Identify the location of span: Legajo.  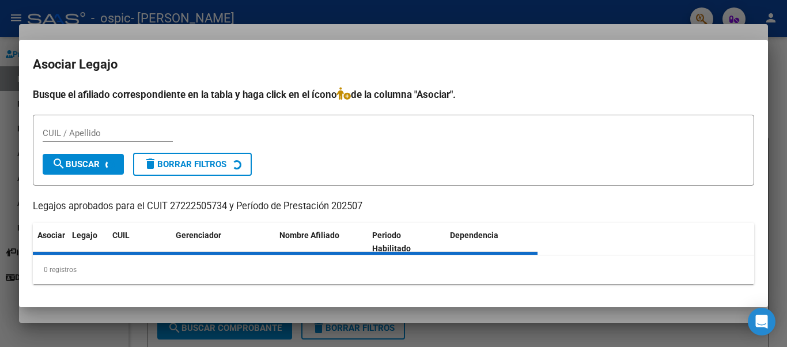
(85, 235).